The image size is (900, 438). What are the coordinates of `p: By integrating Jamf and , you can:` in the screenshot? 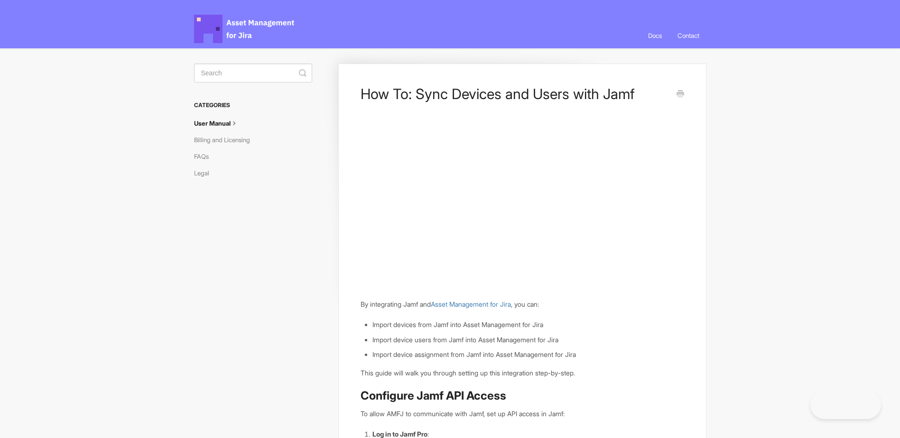 It's located at (522, 305).